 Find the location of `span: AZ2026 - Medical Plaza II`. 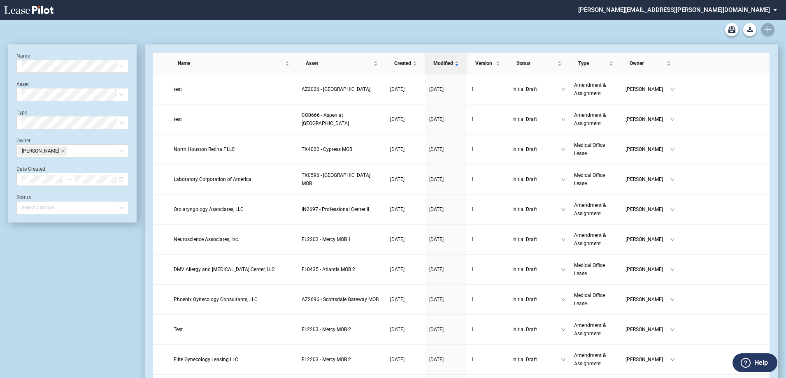

span: AZ2026 - Medical Plaza II is located at coordinates (336, 89).